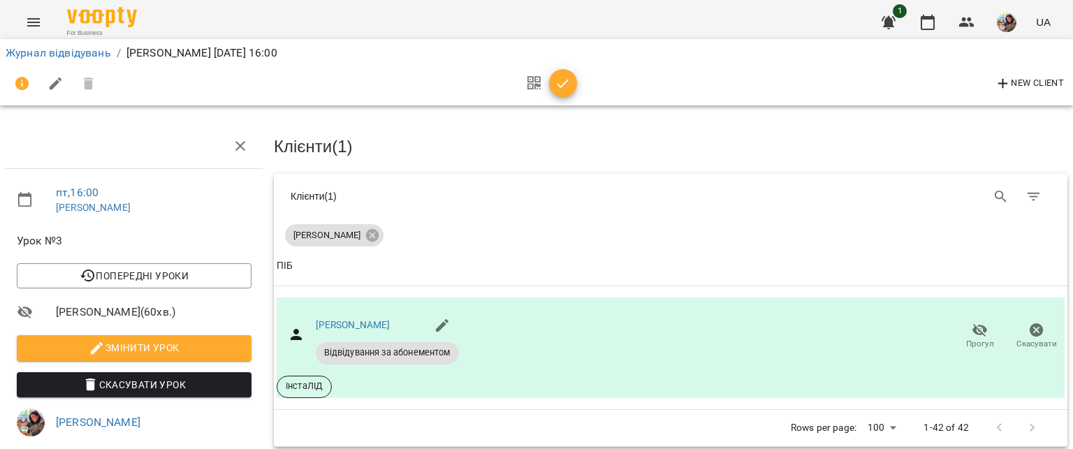 This screenshot has width=1073, height=449. Describe the element at coordinates (823, 428) in the screenshot. I see `p: Rows per page:` at that location.